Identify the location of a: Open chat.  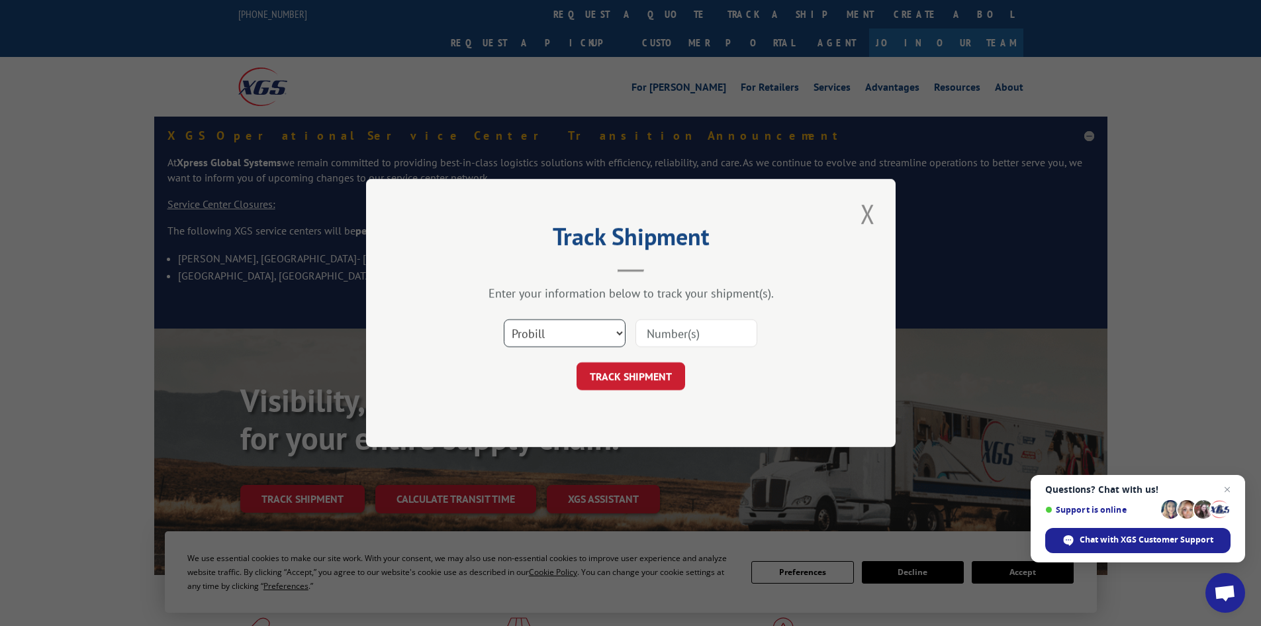
(1225, 592).